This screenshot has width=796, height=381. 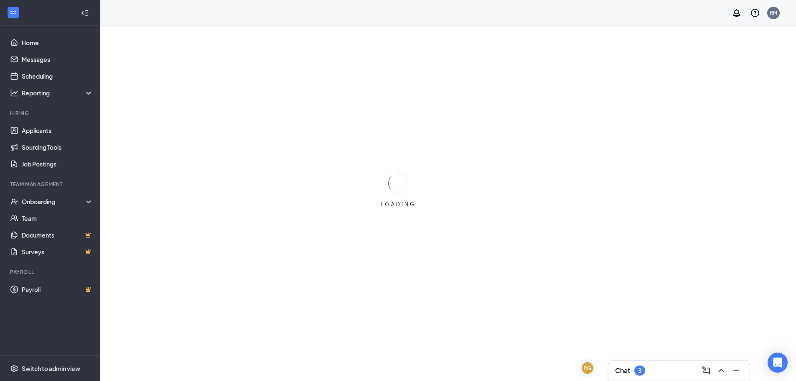 I want to click on svg: Notifications, so click(x=737, y=13).